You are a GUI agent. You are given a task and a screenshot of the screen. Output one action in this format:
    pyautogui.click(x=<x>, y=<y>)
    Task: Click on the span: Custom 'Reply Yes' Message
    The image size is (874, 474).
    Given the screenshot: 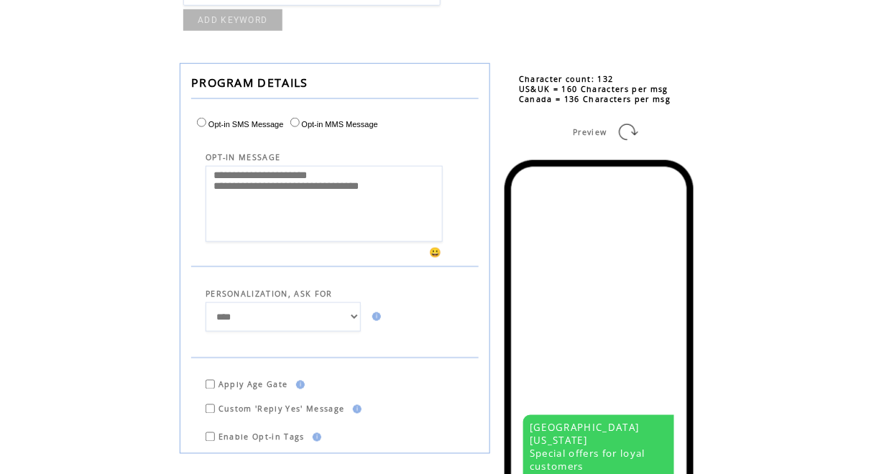 What is the action you would take?
    pyautogui.click(x=282, y=409)
    